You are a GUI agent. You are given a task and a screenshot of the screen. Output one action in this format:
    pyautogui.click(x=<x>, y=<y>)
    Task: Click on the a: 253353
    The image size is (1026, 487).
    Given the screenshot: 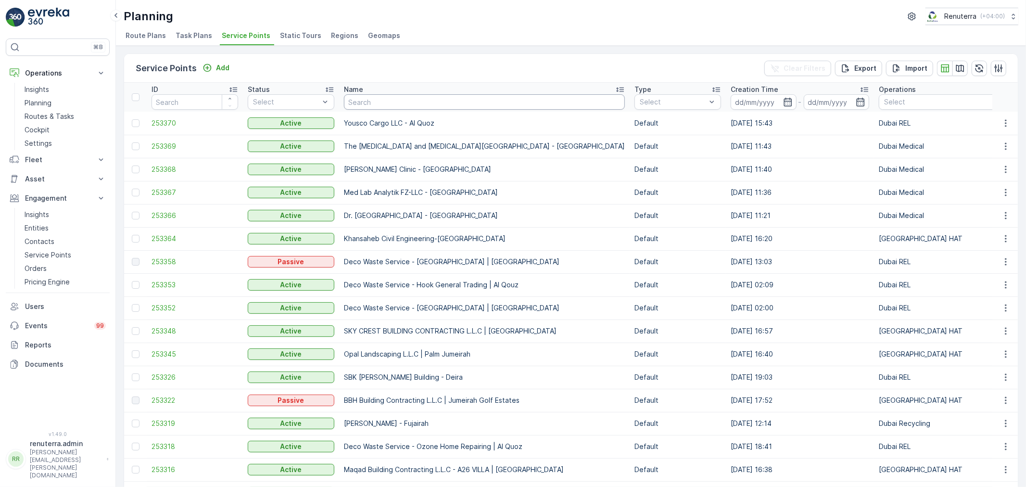 What is the action you would take?
    pyautogui.click(x=195, y=285)
    